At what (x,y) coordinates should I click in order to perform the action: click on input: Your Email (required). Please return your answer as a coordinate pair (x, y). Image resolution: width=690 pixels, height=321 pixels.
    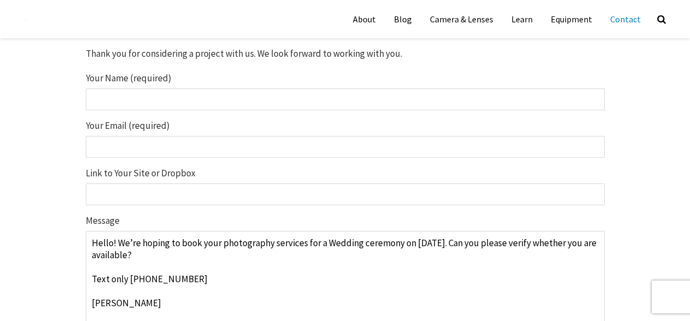
    Looking at the image, I should click on (345, 147).